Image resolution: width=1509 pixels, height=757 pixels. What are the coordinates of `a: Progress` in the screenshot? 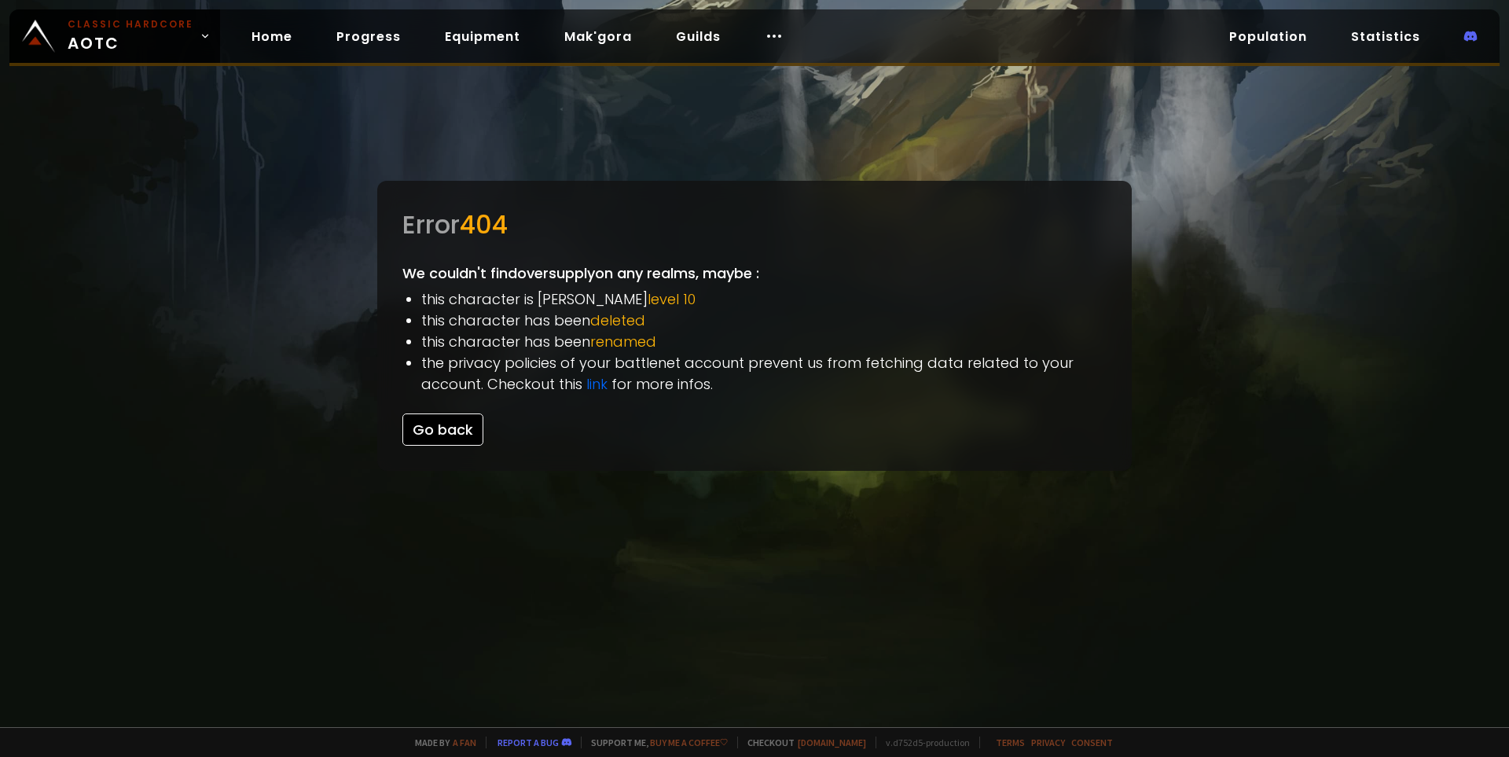 It's located at (369, 36).